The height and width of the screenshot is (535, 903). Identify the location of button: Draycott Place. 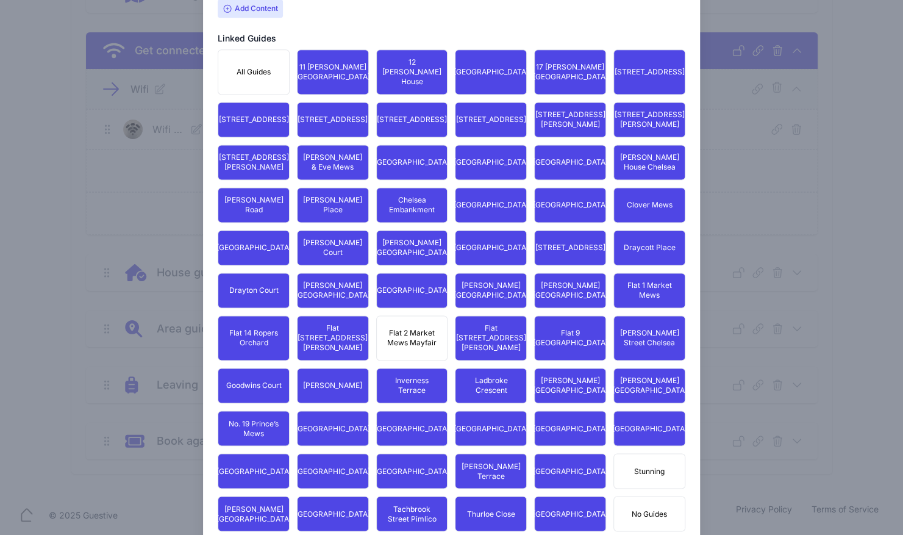
(649, 248).